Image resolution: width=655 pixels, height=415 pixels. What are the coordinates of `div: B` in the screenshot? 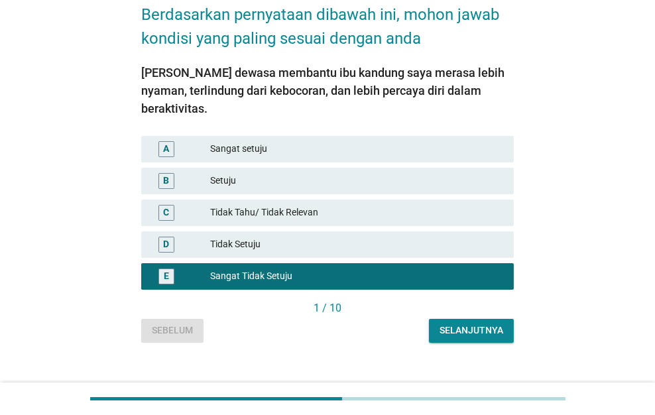 It's located at (166, 180).